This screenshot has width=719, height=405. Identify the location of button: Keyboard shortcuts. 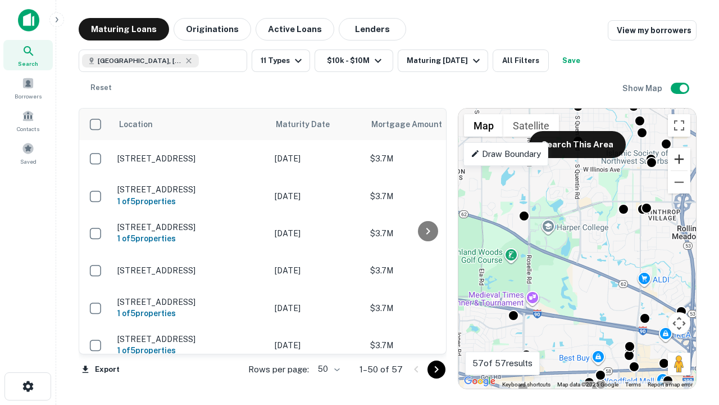
(526, 384).